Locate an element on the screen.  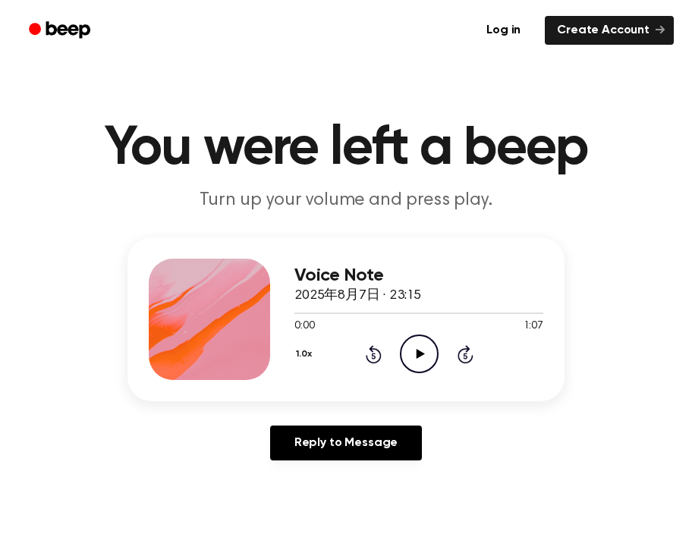
h1: You were left a beep is located at coordinates (346, 149).